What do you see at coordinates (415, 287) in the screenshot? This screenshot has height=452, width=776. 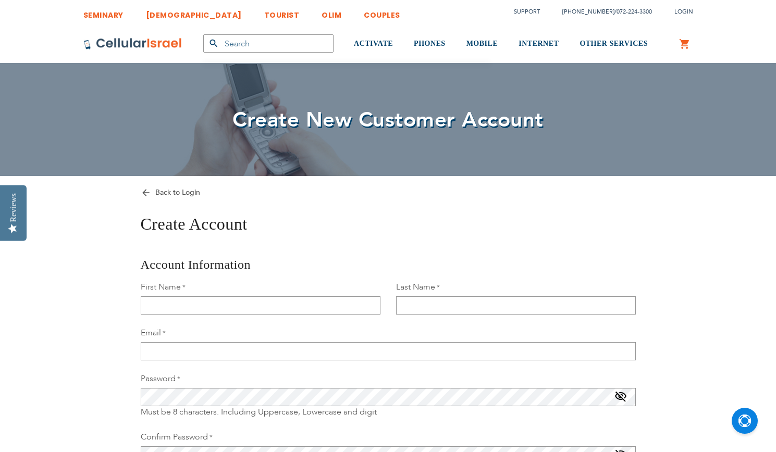 I see `span: Last Name` at bounding box center [415, 287].